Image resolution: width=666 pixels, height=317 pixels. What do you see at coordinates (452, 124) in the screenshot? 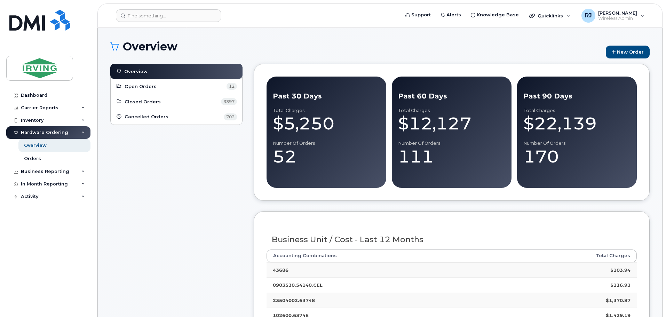
I see `div: $12,127` at bounding box center [452, 124].